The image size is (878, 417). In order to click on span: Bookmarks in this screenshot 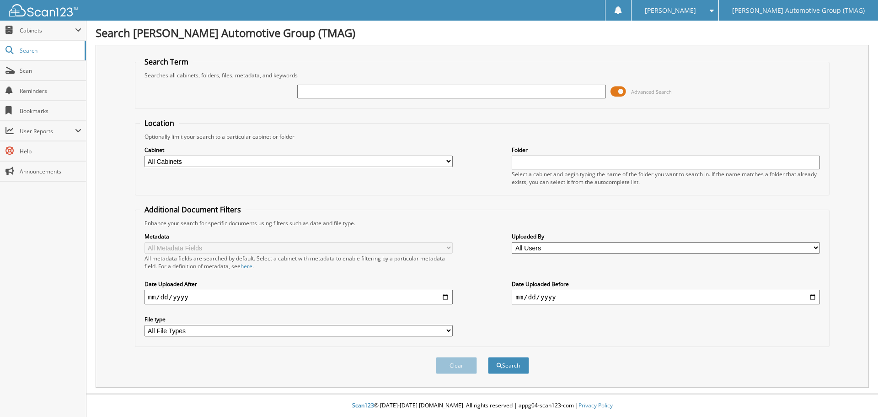, I will do `click(50, 111)`.